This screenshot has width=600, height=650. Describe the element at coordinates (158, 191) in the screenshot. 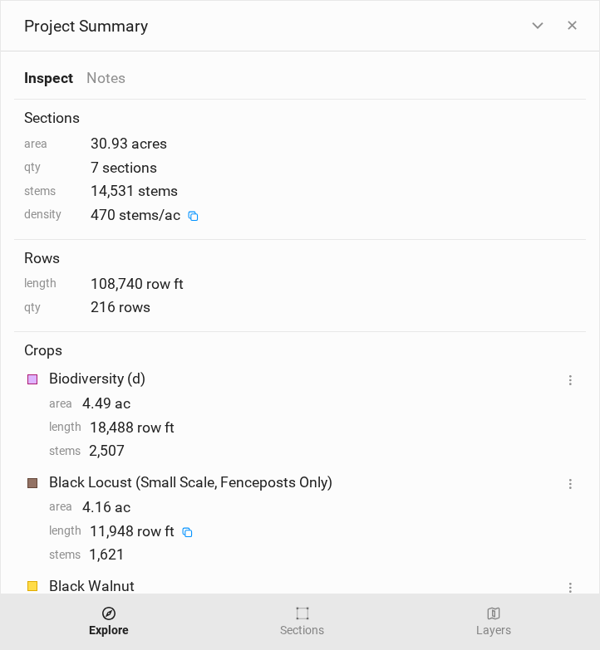

I see `span: stems` at that location.